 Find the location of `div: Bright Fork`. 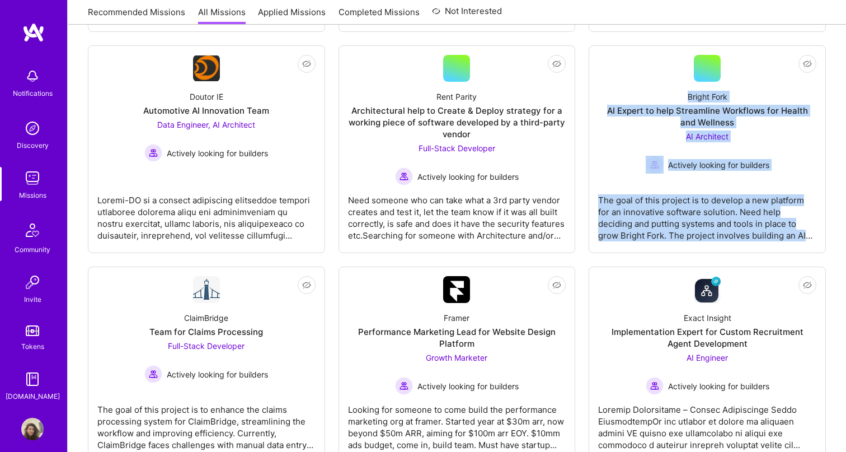

div: Bright Fork is located at coordinates (707, 96).